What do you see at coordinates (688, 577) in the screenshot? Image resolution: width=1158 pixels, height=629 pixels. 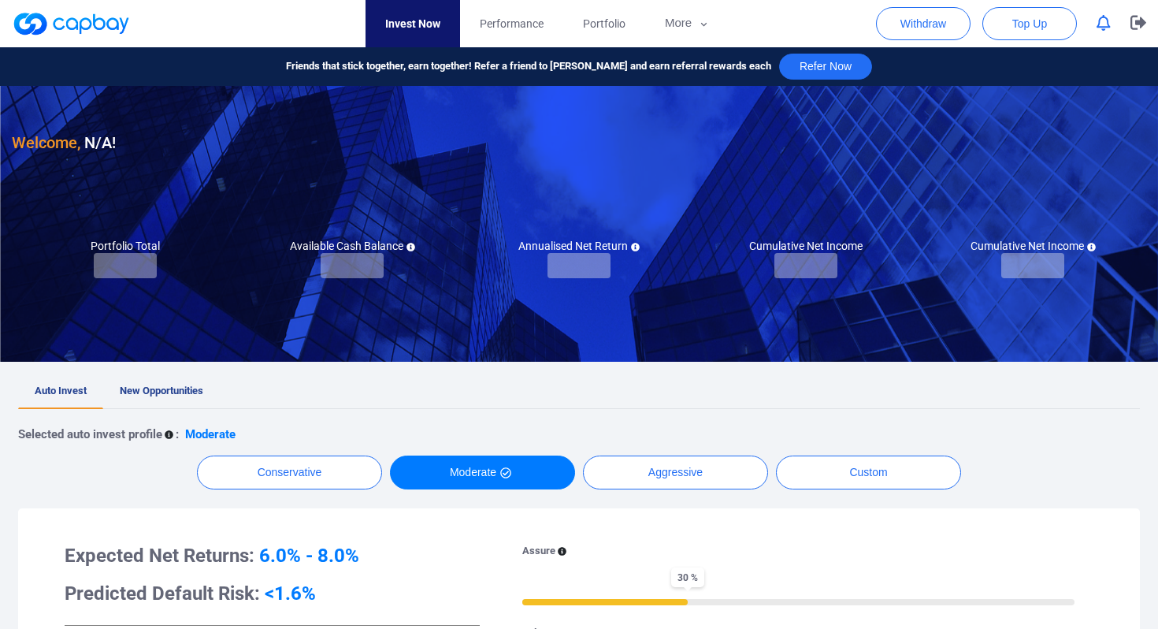 I see `span: 30 %` at bounding box center [688, 577].